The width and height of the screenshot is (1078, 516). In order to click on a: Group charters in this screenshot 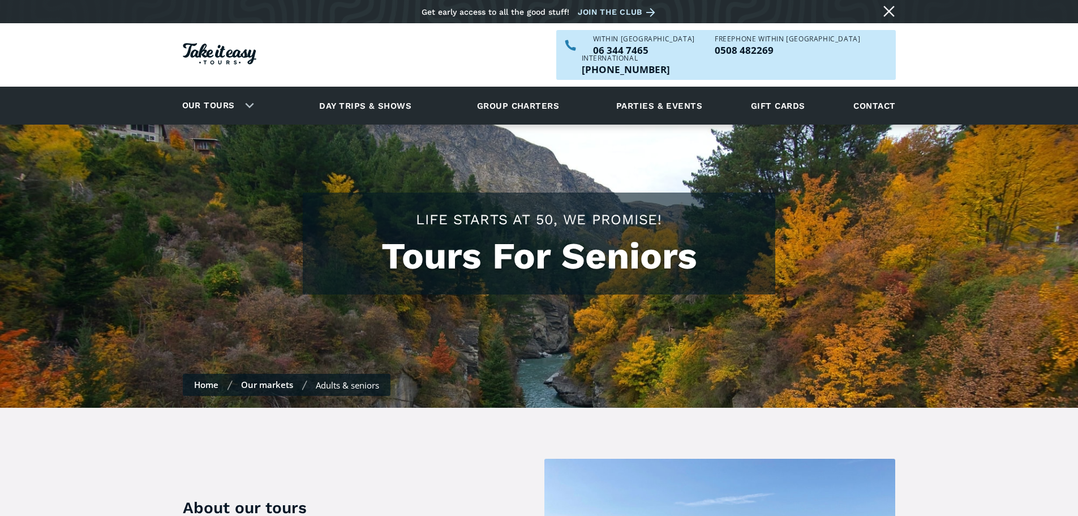, I will do `click(518, 105)`.